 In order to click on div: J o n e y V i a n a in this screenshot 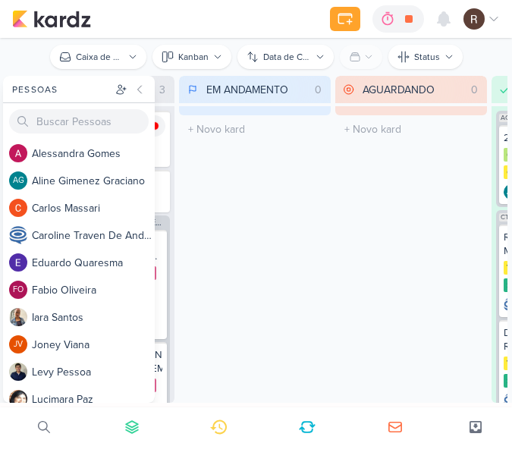, I will do `click(93, 344)`.